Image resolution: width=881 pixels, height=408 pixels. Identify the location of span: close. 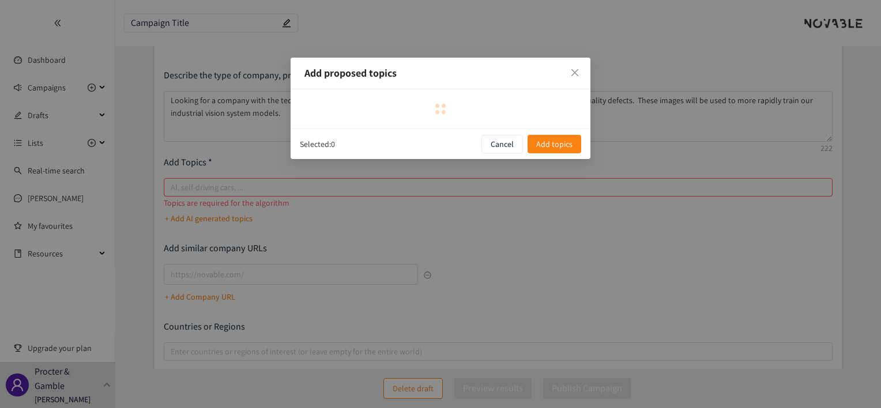
(575, 73).